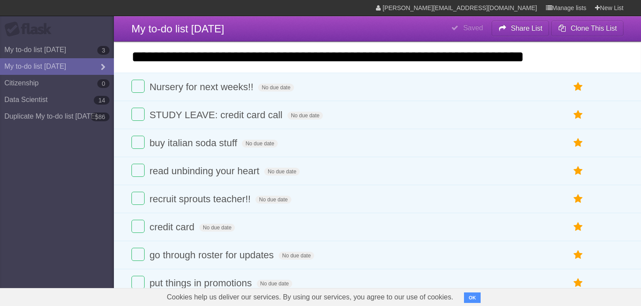 The height and width of the screenshot is (306, 641). I want to click on span: STUDY LEAVE: credit card call, so click(217, 115).